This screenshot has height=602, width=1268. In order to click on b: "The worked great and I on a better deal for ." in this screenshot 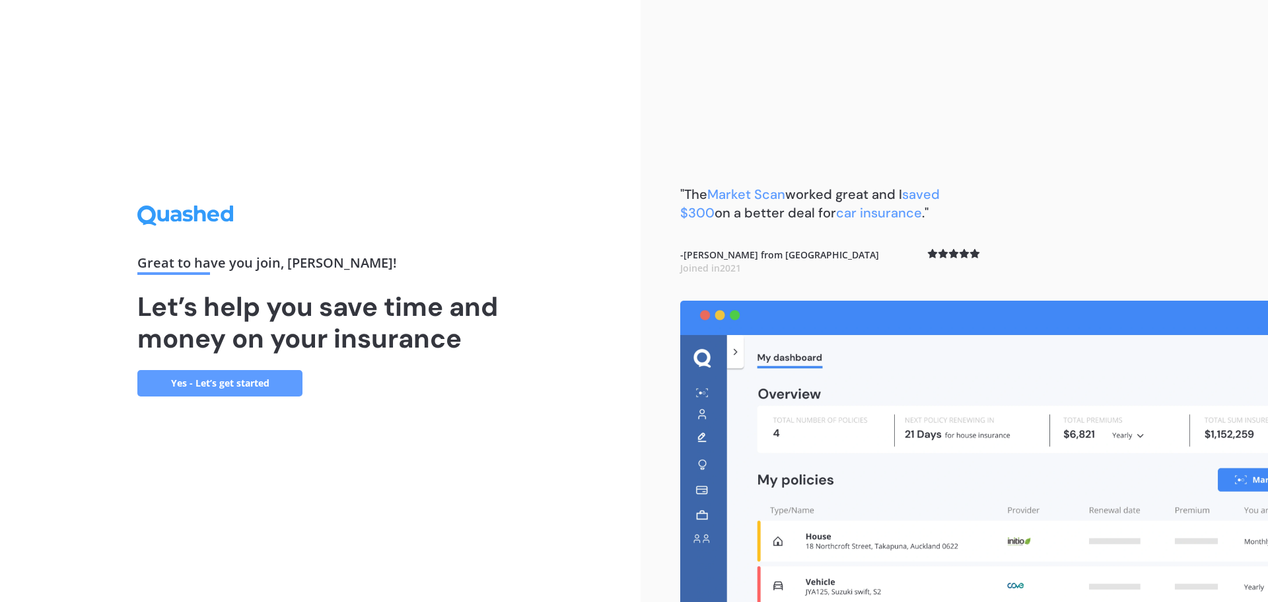, I will do `click(810, 203)`.